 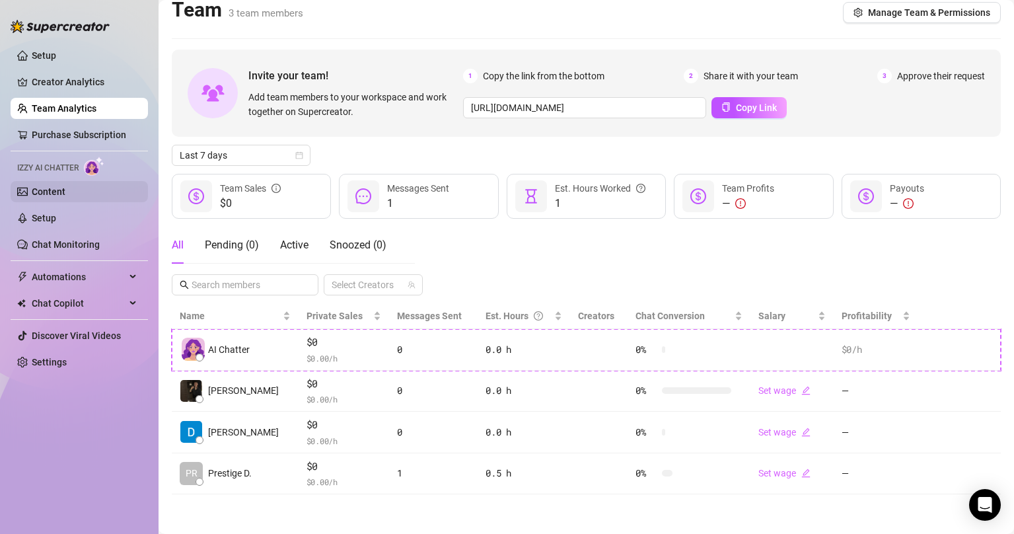 What do you see at coordinates (178, 245) in the screenshot?
I see `div: All` at bounding box center [178, 245].